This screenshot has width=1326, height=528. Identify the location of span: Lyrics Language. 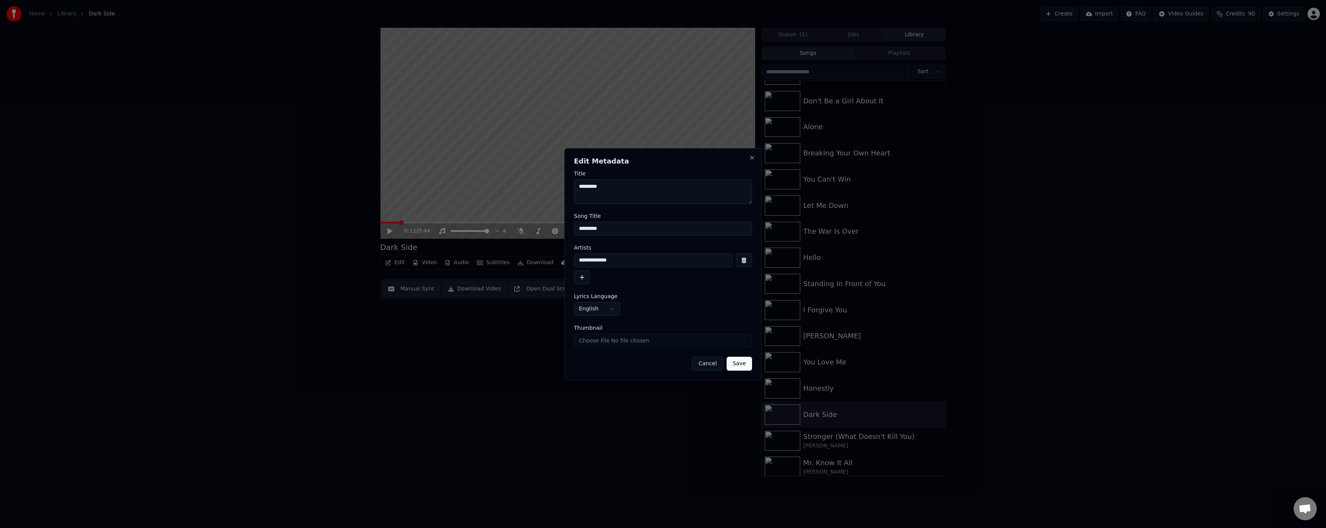
(595, 296).